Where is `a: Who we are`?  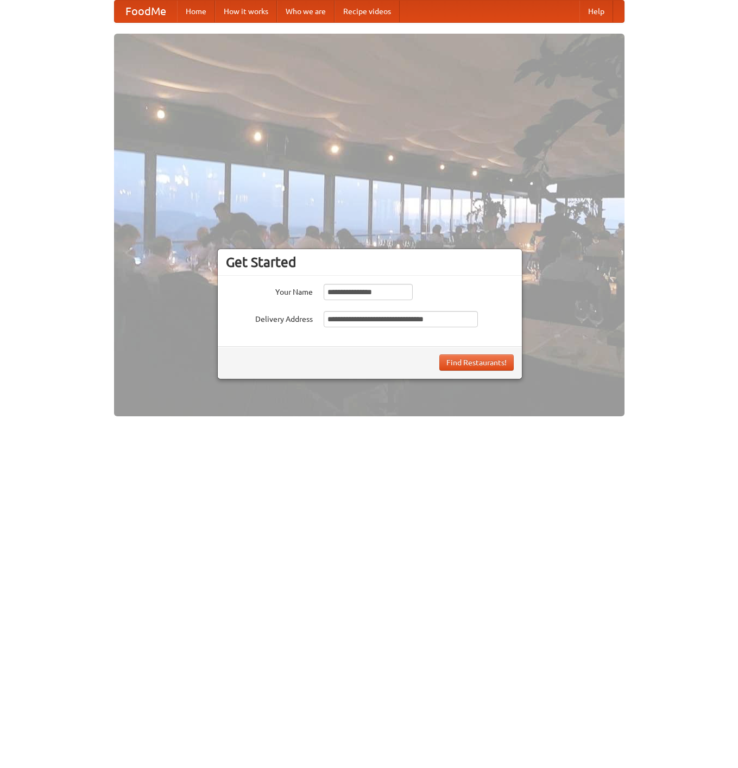
a: Who we are is located at coordinates (306, 11).